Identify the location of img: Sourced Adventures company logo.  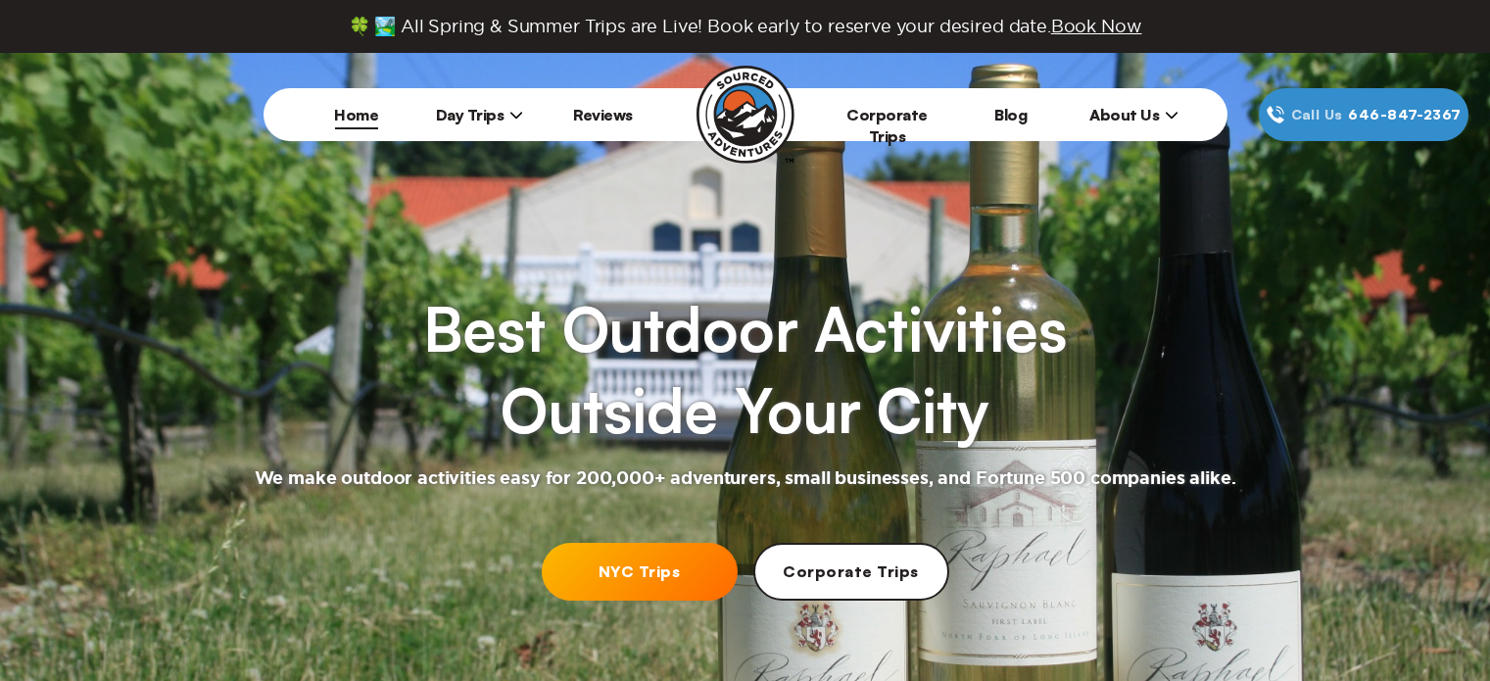
(745, 115).